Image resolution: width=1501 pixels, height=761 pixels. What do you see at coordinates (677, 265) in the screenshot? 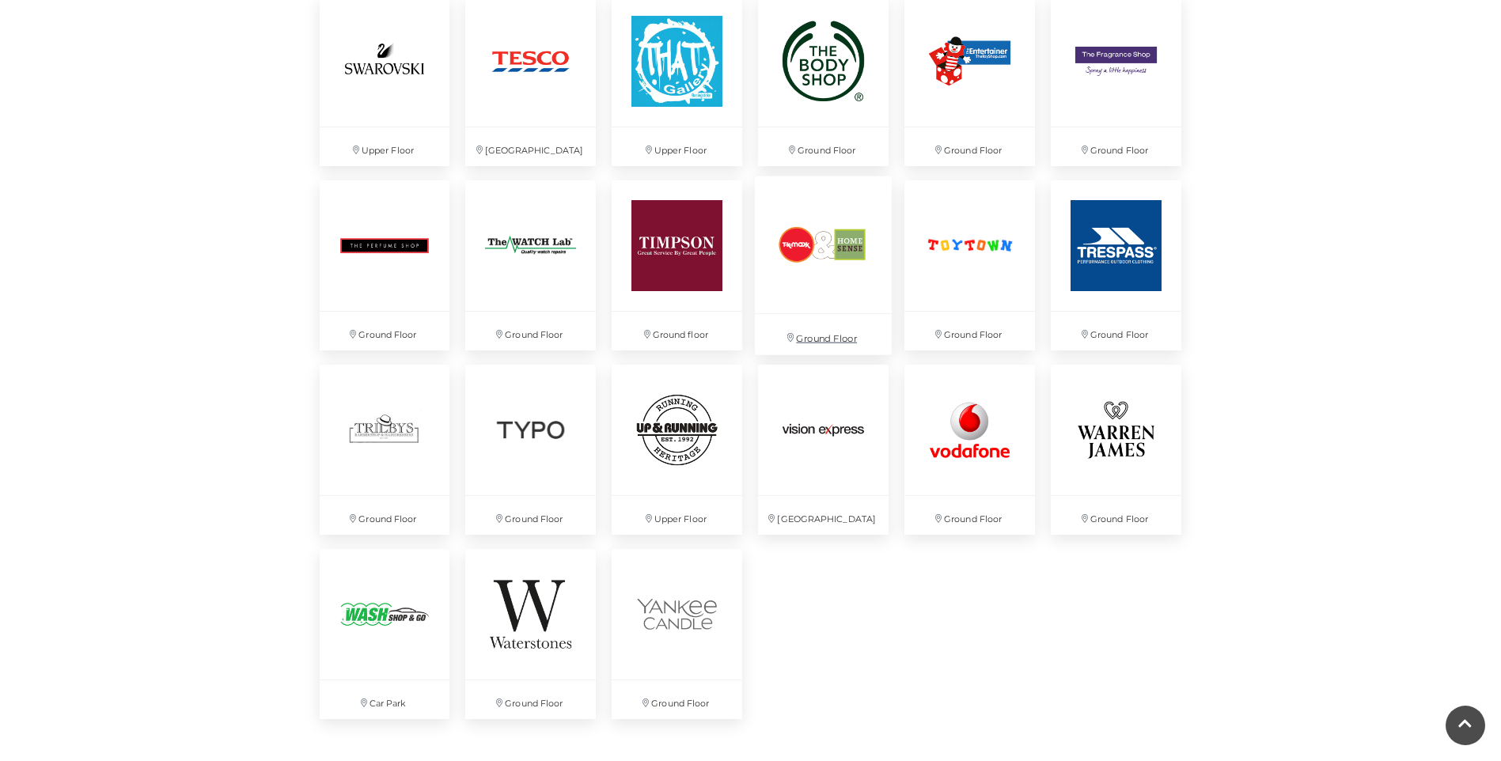
I see `a: Ground floor` at bounding box center [677, 265].